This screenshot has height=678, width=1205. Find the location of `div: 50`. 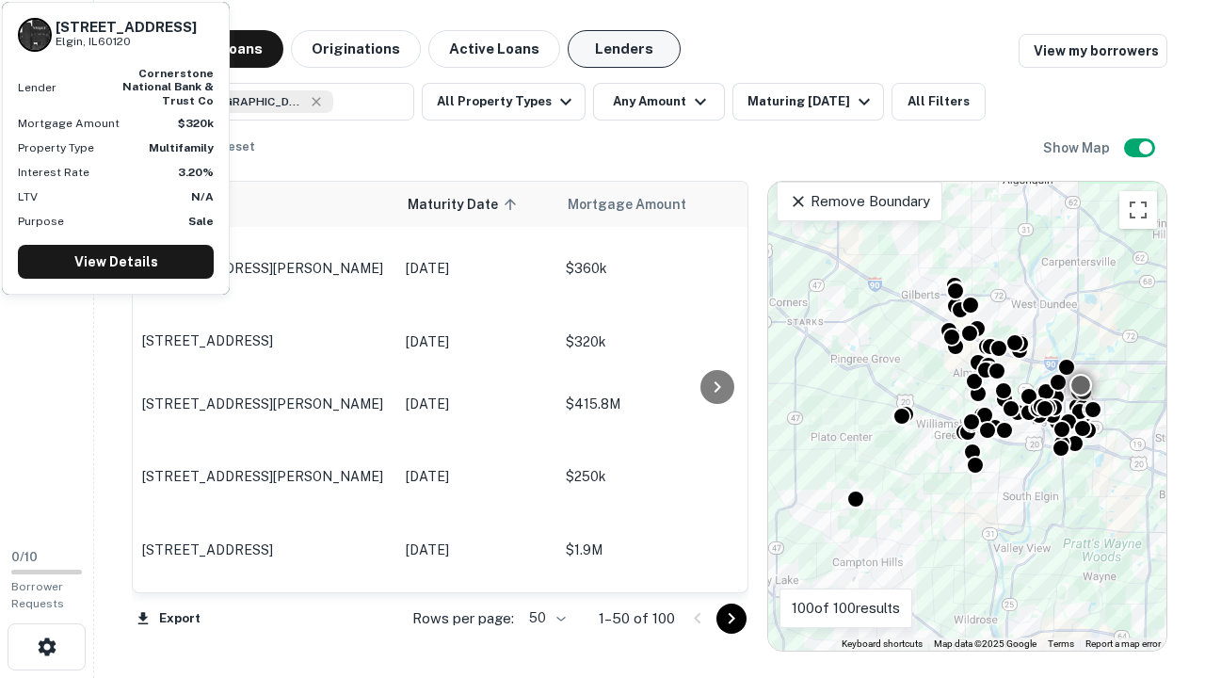

div: 50 is located at coordinates (545, 617).